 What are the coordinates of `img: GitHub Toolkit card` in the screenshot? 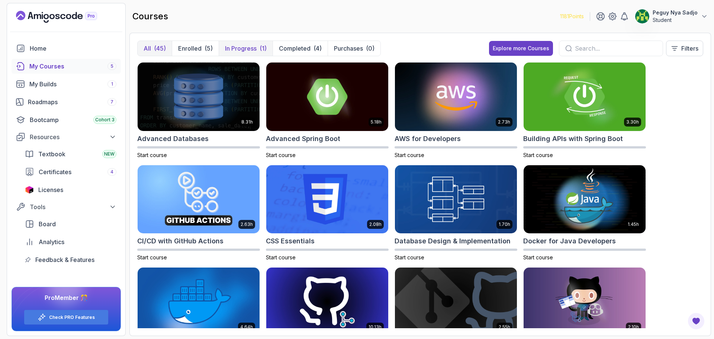 It's located at (585, 302).